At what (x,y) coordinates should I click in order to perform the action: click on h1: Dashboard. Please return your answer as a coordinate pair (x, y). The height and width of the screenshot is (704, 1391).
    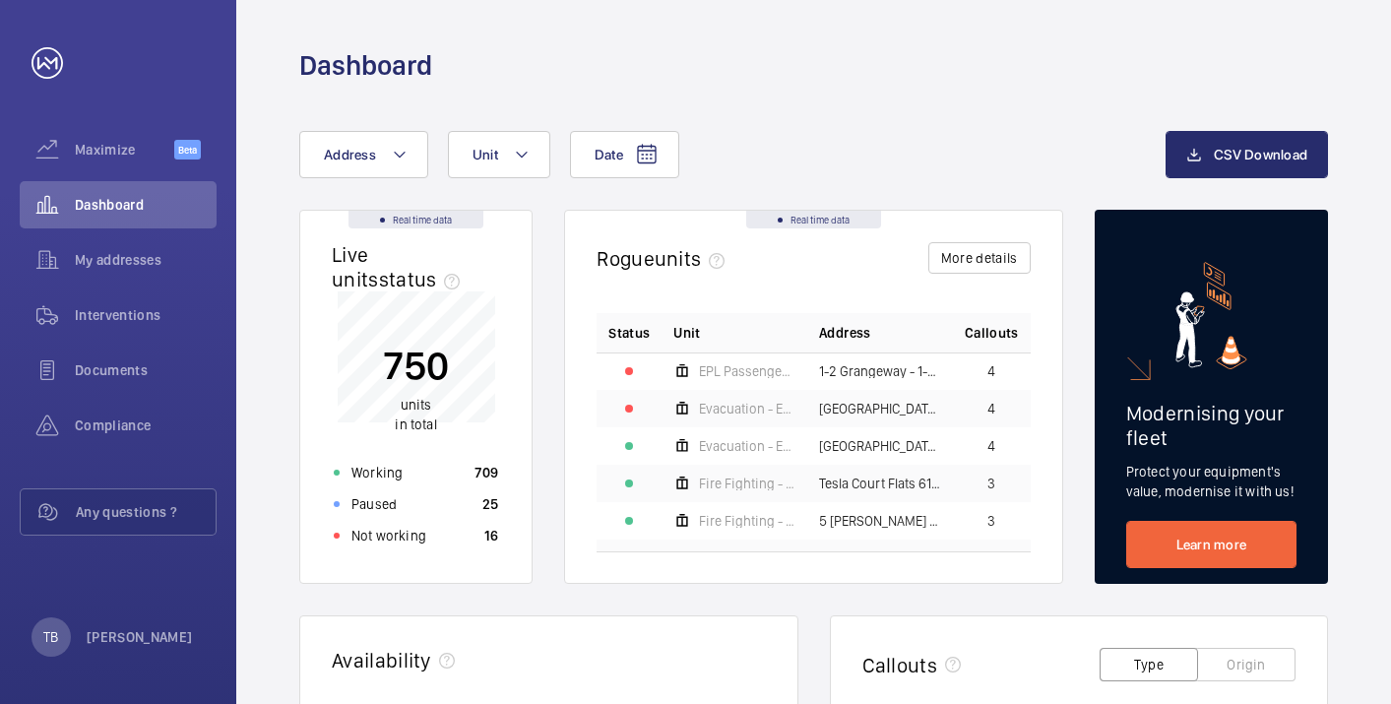
    Looking at the image, I should click on (365, 65).